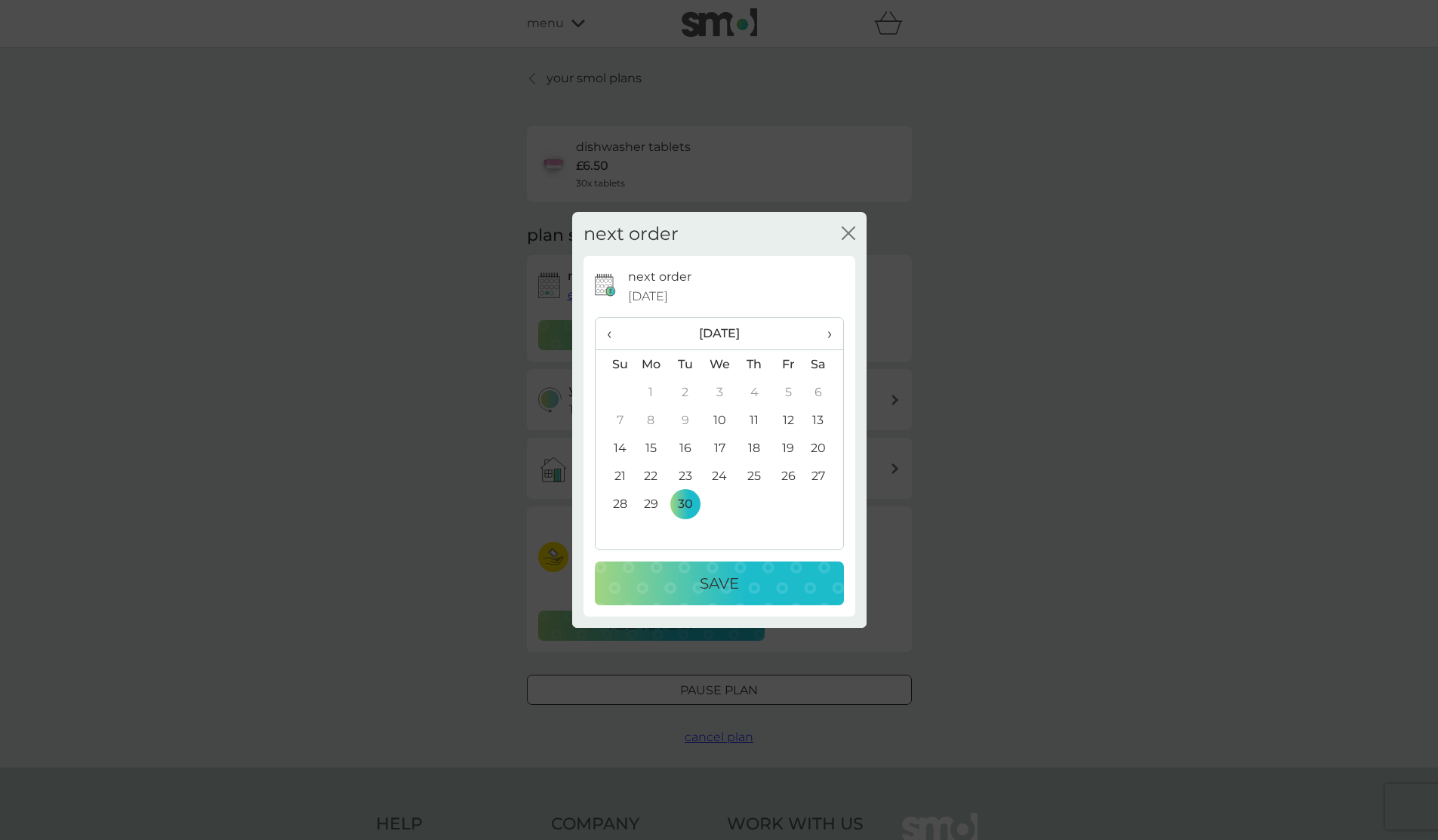  I want to click on td: 2, so click(685, 392).